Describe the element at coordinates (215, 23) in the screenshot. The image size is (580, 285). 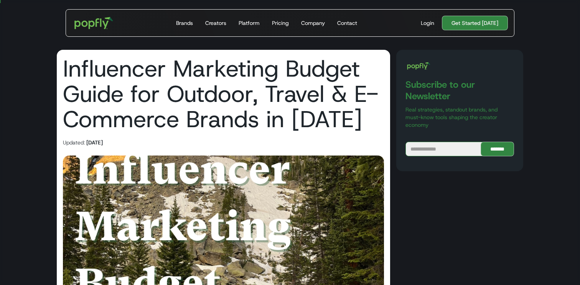
I see `div: Creators` at that location.